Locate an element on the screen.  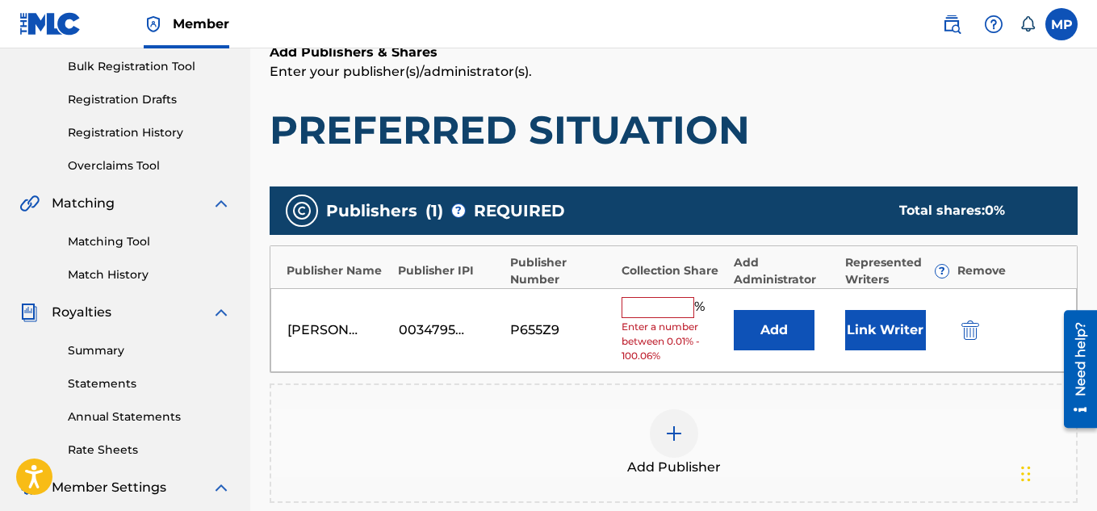
div: Chat Widget is located at coordinates (1057, 472).